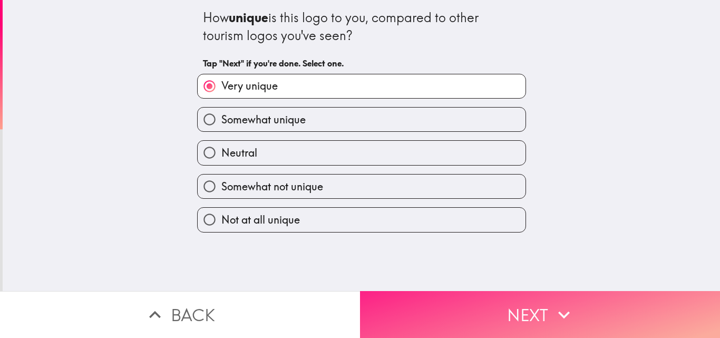  Describe the element at coordinates (362, 119) in the screenshot. I see `button: Somewhat unique` at that location.